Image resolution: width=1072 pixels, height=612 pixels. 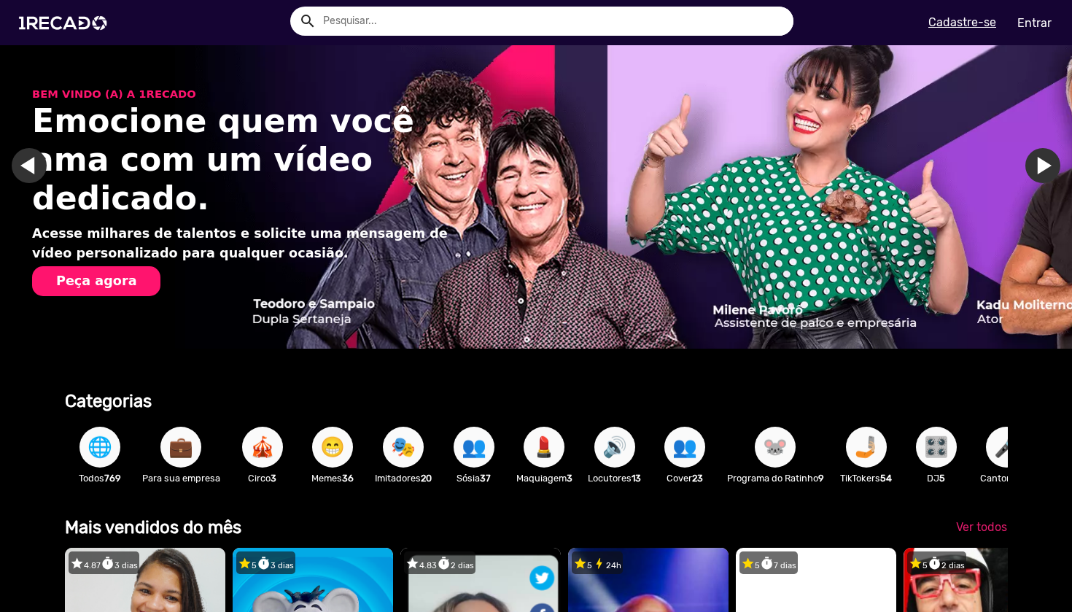 What do you see at coordinates (474, 478) in the screenshot?
I see `p: Sósia` at bounding box center [474, 478].